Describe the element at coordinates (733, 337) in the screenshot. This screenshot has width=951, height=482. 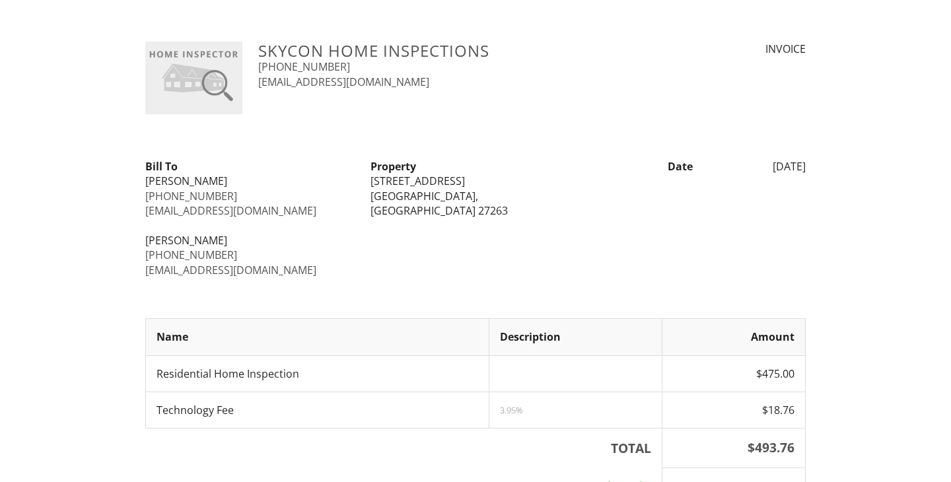
I see `th: Amount` at that location.